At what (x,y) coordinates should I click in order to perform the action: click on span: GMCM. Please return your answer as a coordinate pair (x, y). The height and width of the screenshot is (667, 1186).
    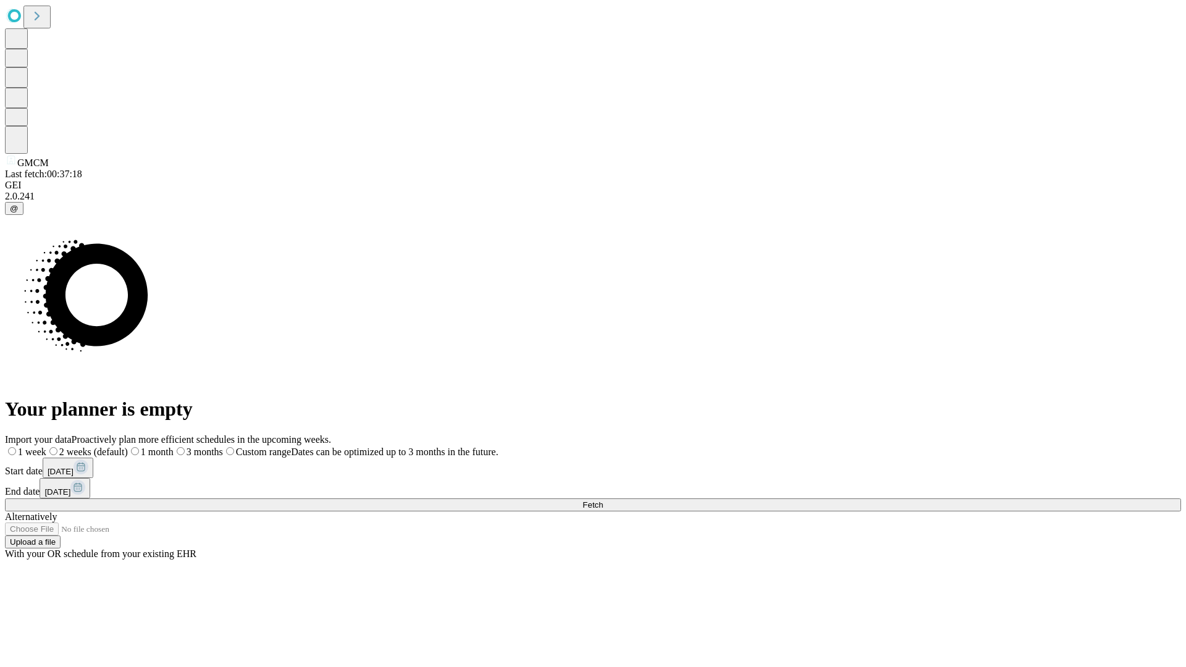
    Looking at the image, I should click on (33, 162).